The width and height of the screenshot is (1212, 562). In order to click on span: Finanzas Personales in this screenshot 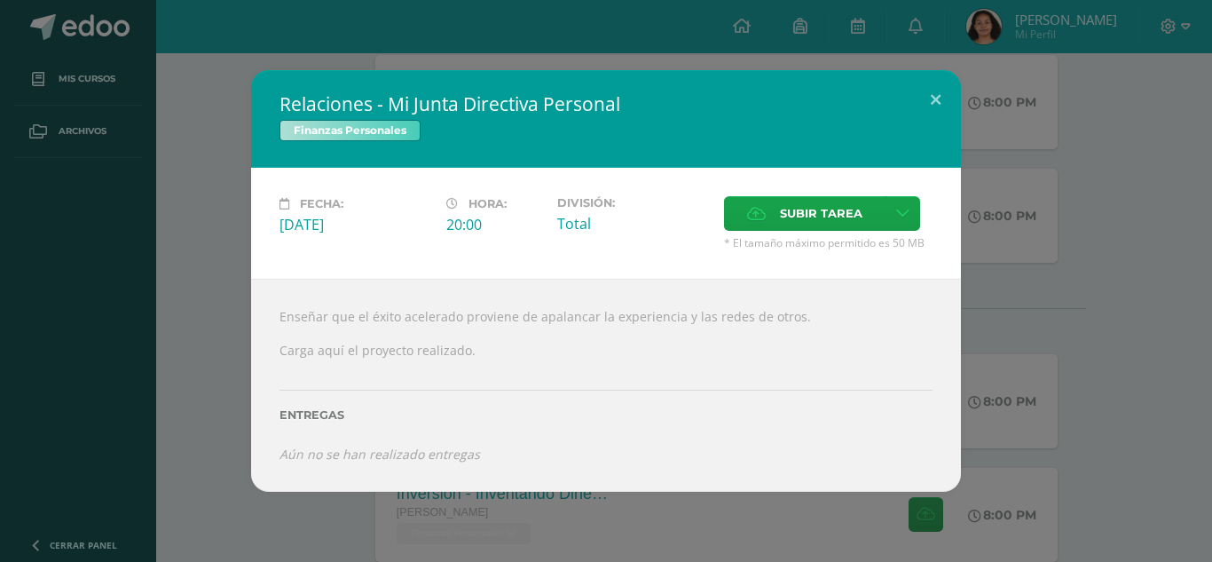, I will do `click(350, 130)`.